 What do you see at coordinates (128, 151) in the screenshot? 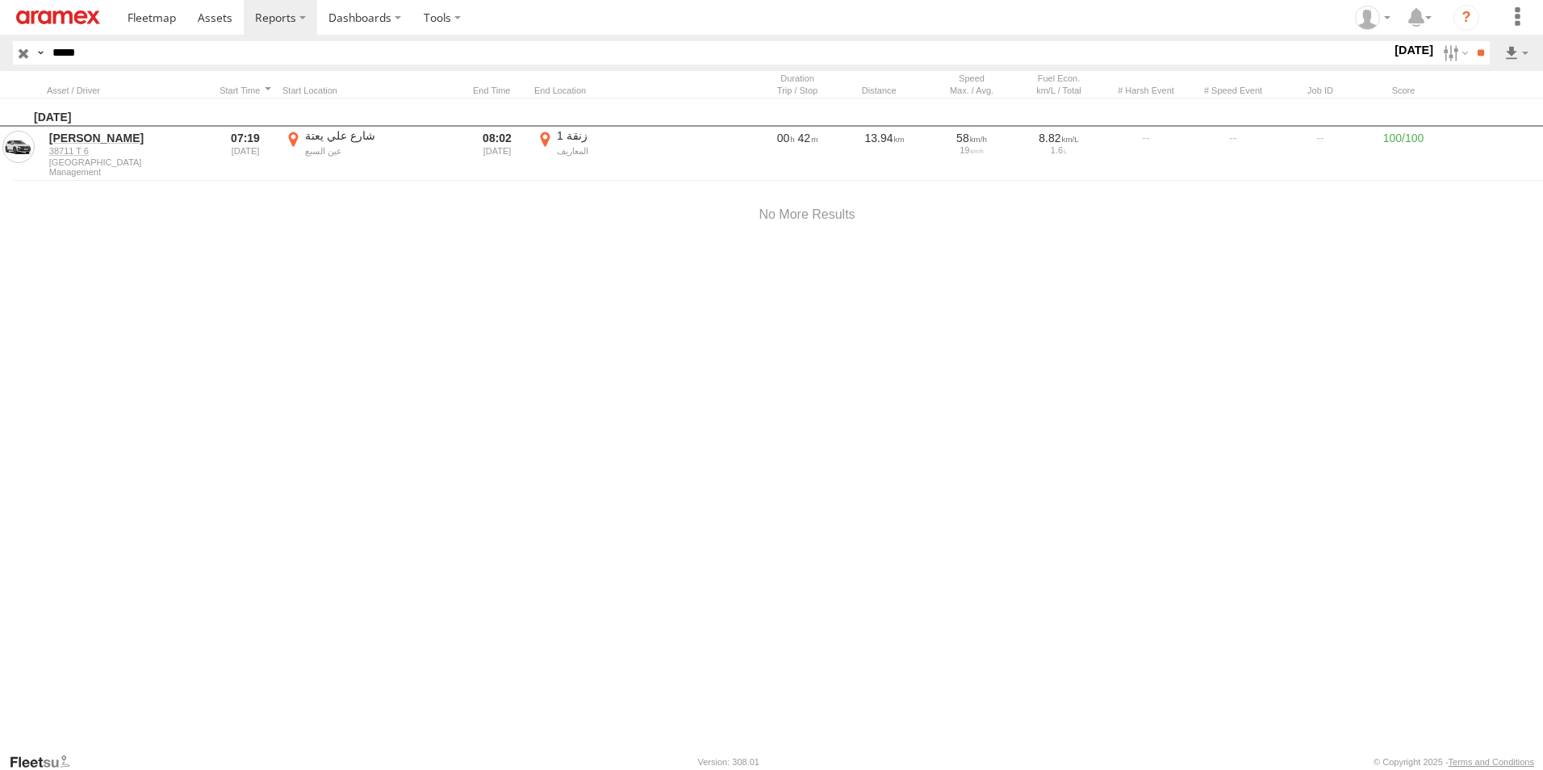
I see `a: 38711 T 6` at bounding box center [128, 151].